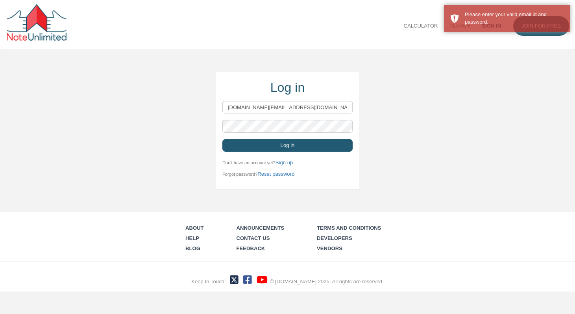 Image resolution: width=575 pixels, height=314 pixels. Describe the element at coordinates (287, 107) in the screenshot. I see `input: Login with your Email` at that location.